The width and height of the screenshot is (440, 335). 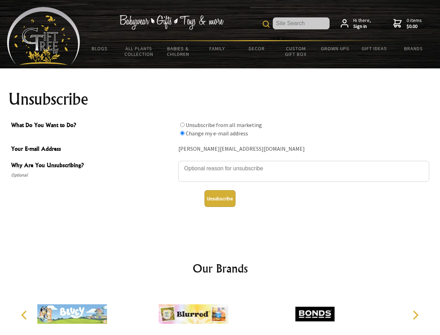 I want to click on img: Babyware - Gifts - Toys and more..., so click(x=44, y=36).